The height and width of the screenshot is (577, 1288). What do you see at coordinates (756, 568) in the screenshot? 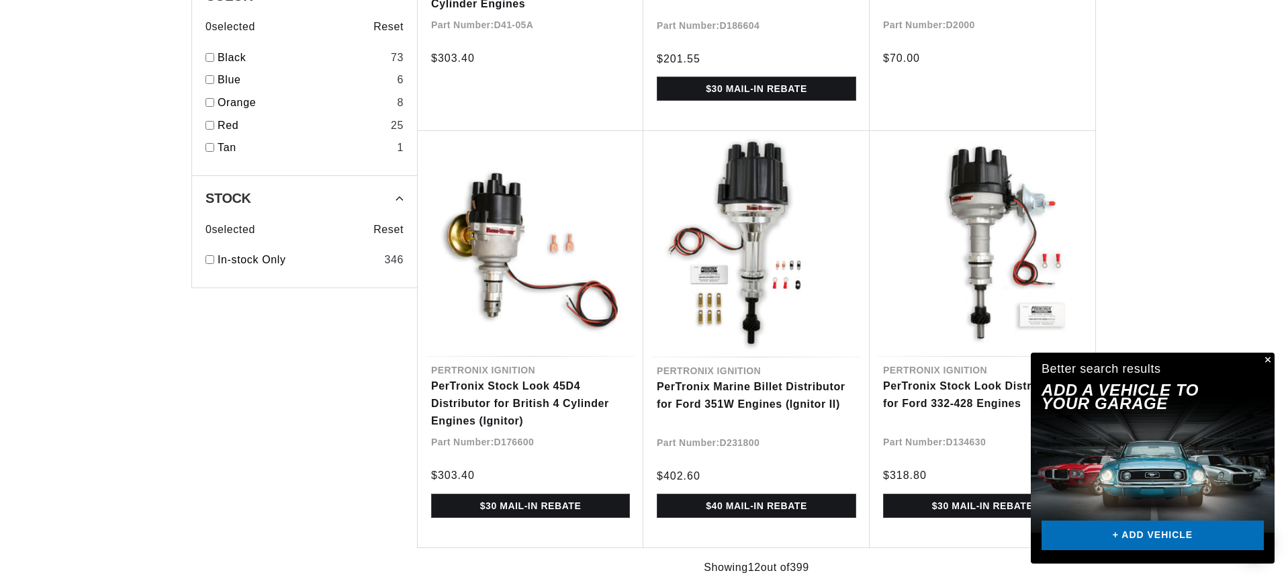
I see `span: Showing 12 out of 399` at bounding box center [756, 568].